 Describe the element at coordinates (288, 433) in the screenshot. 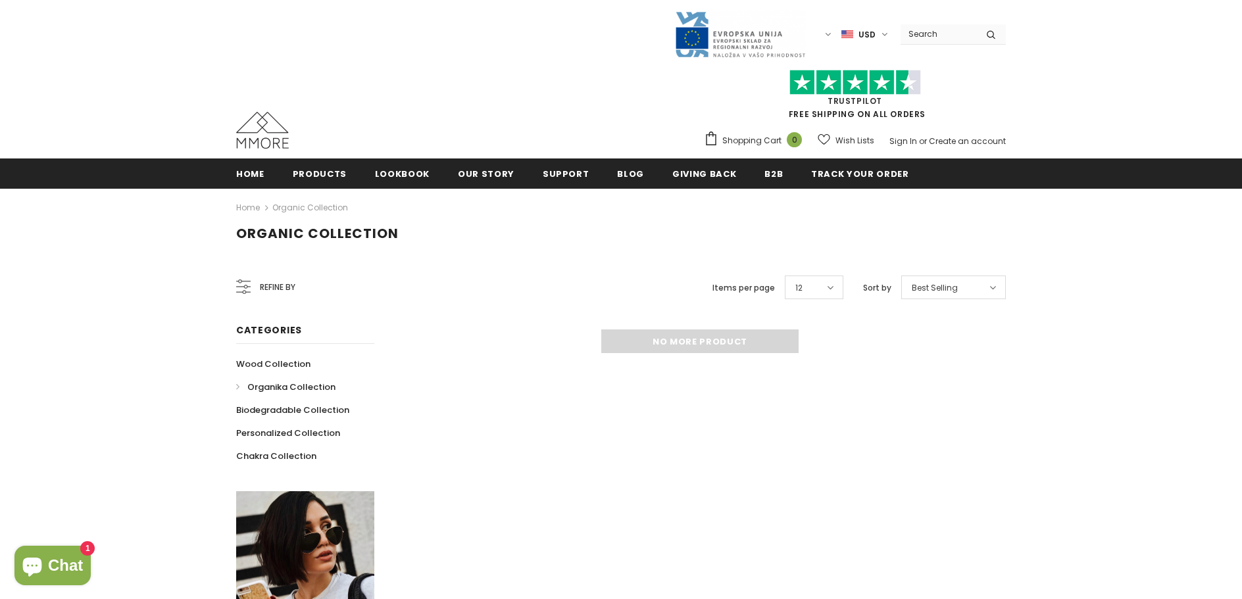

I see `a: Personalized Collection` at that location.